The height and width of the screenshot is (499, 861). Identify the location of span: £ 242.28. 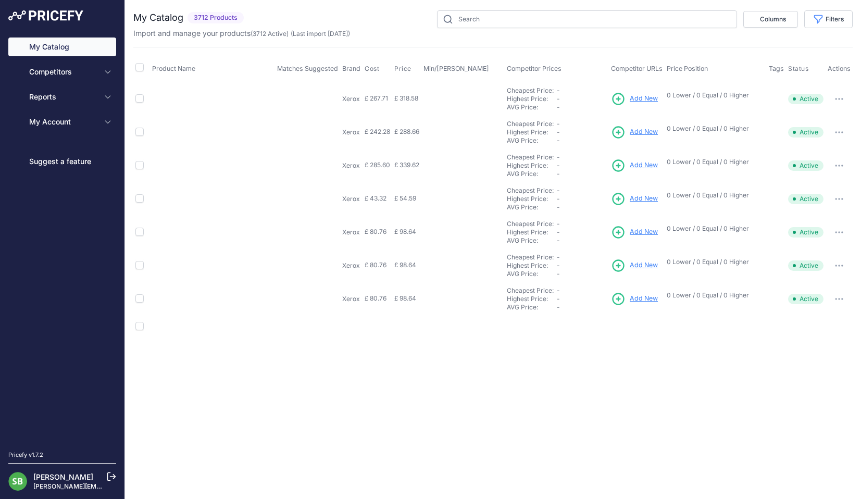
(377, 131).